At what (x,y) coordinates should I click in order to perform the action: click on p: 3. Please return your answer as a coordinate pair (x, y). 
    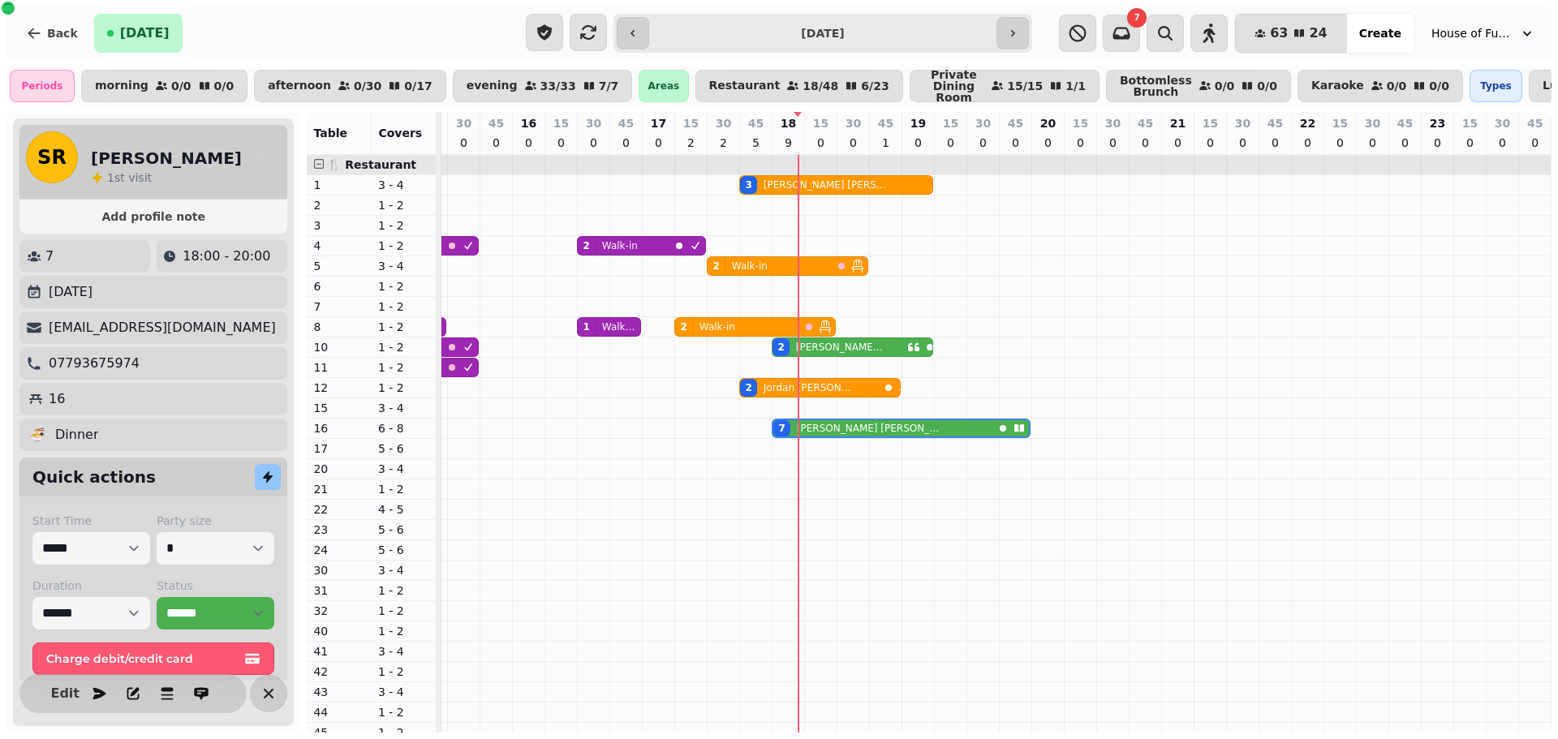
    Looking at the image, I should click on (339, 226).